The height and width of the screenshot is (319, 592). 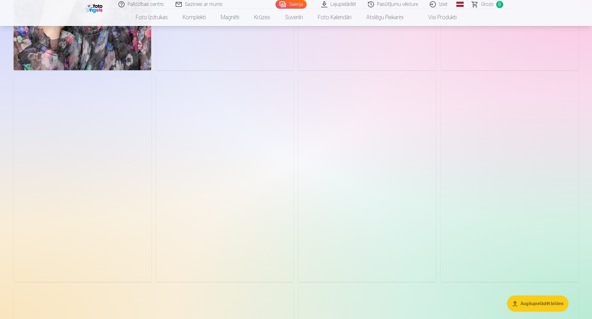 I want to click on span: 0, so click(x=500, y=4).